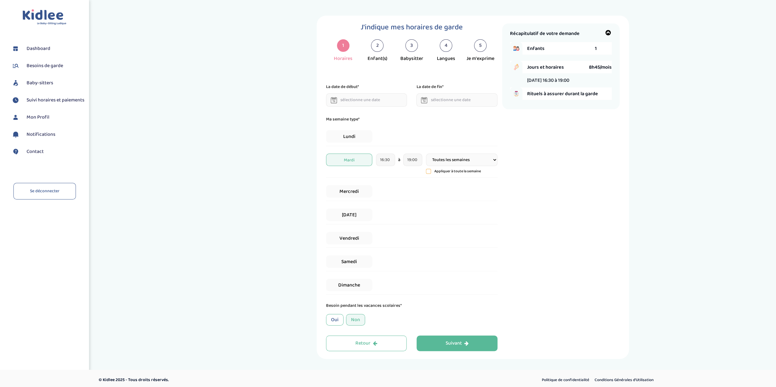  I want to click on span: Jours et horaires, so click(558, 67).